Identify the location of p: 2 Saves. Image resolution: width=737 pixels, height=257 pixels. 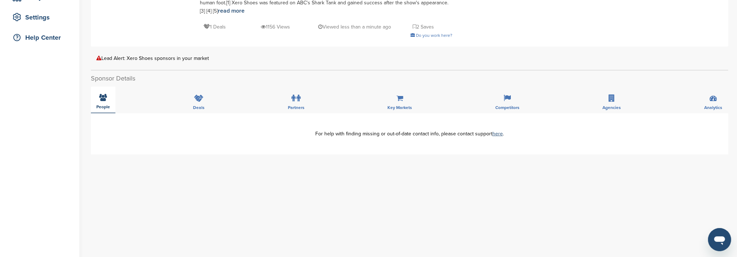
(423, 27).